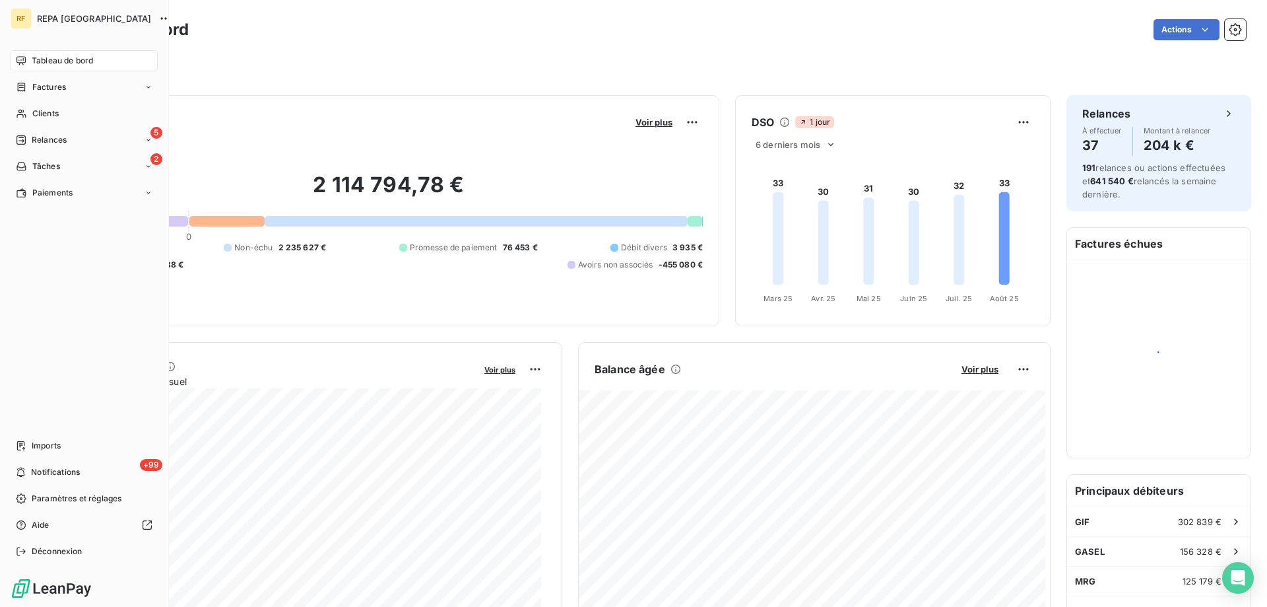 Image resolution: width=1267 pixels, height=607 pixels. I want to click on span: 6 derniers mois, so click(788, 145).